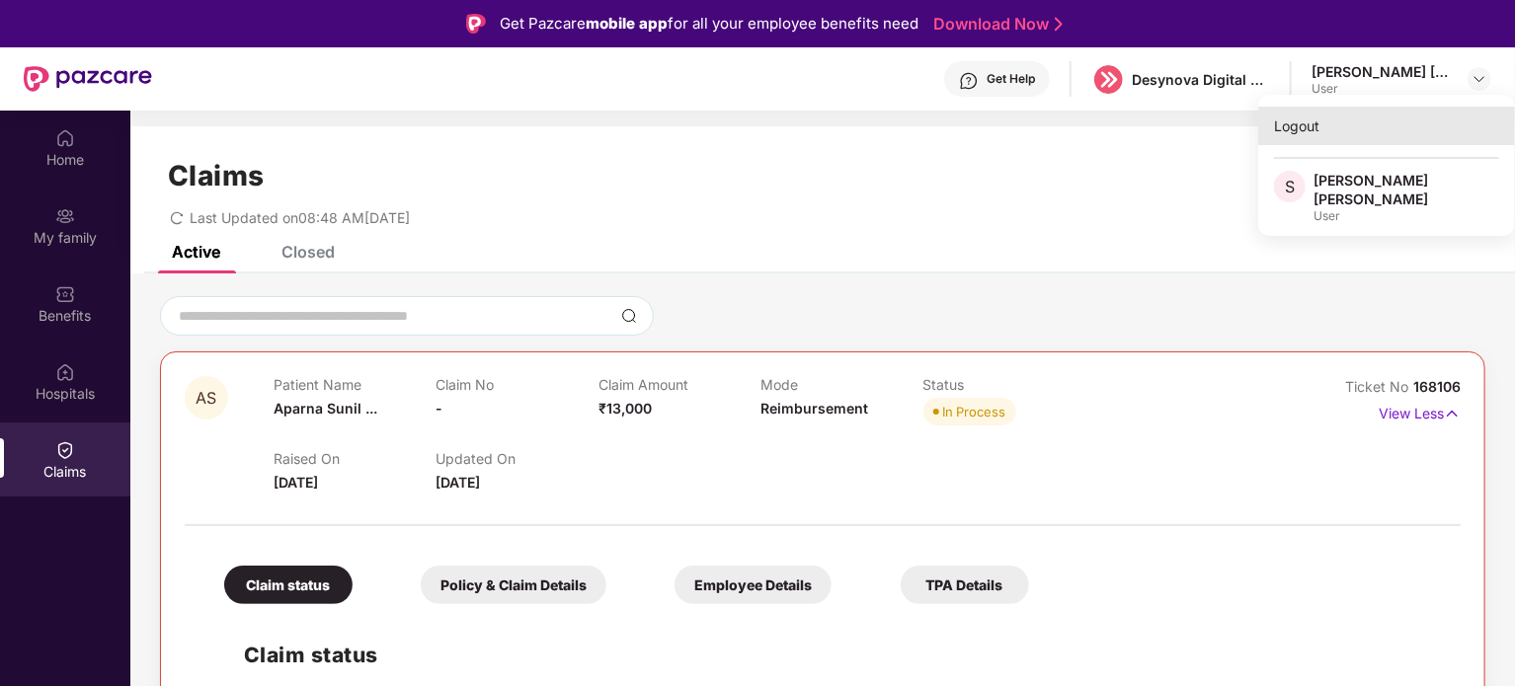  What do you see at coordinates (1437, 386) in the screenshot?
I see `span: 168106` at bounding box center [1437, 386].